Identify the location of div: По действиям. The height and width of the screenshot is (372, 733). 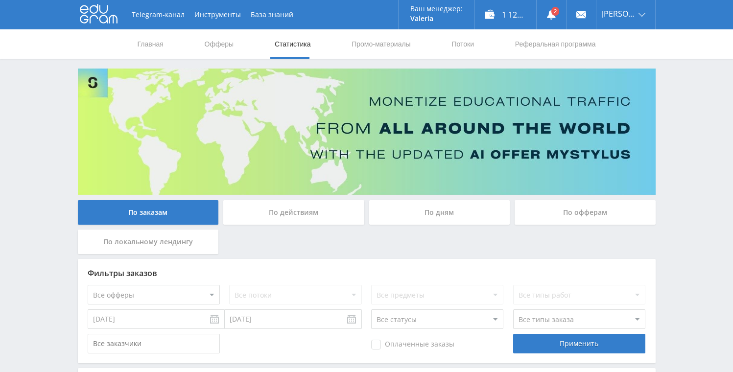
(294, 213).